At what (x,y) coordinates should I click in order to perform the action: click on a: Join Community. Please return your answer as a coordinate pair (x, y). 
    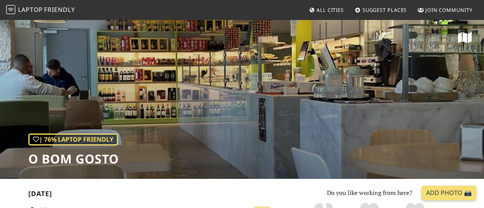
    Looking at the image, I should click on (444, 10).